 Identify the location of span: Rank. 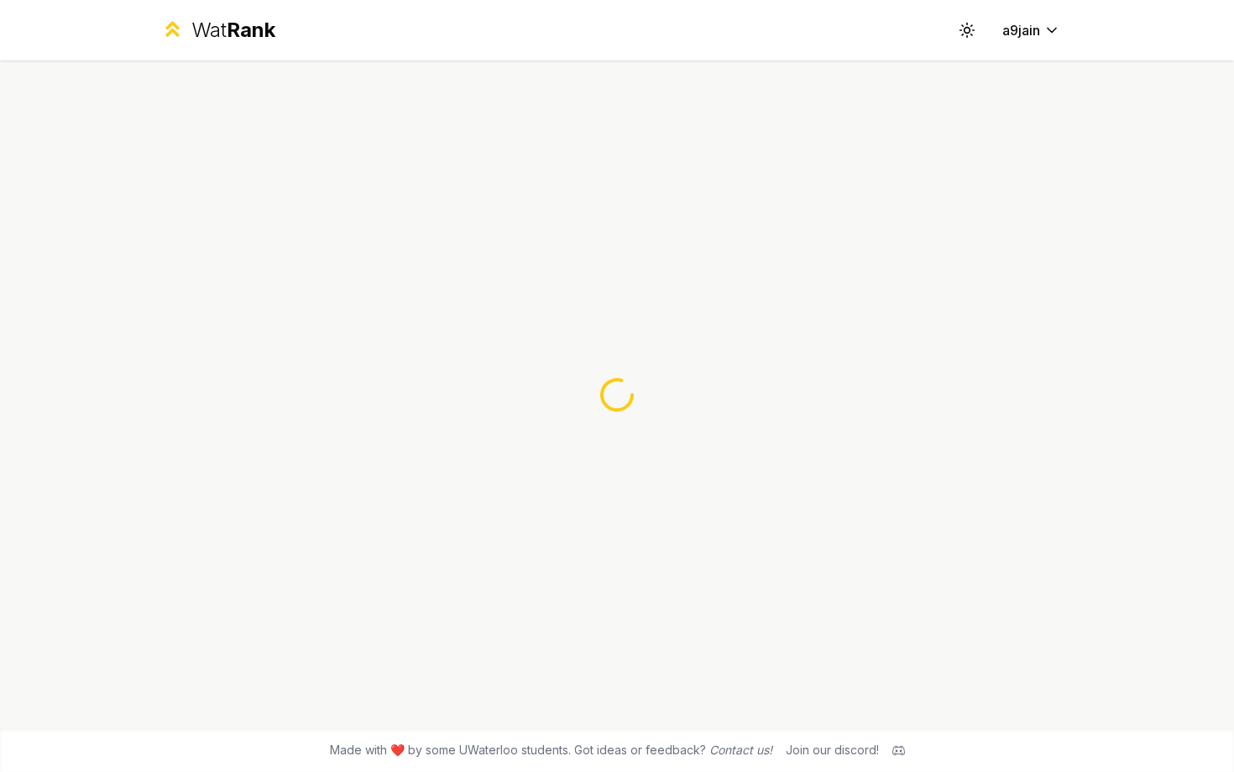
(251, 29).